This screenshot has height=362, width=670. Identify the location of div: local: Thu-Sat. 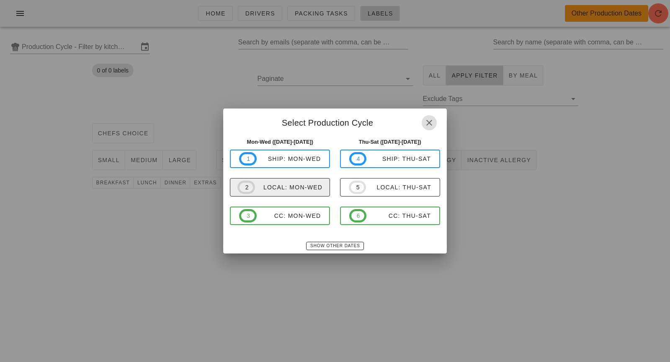
(399, 187).